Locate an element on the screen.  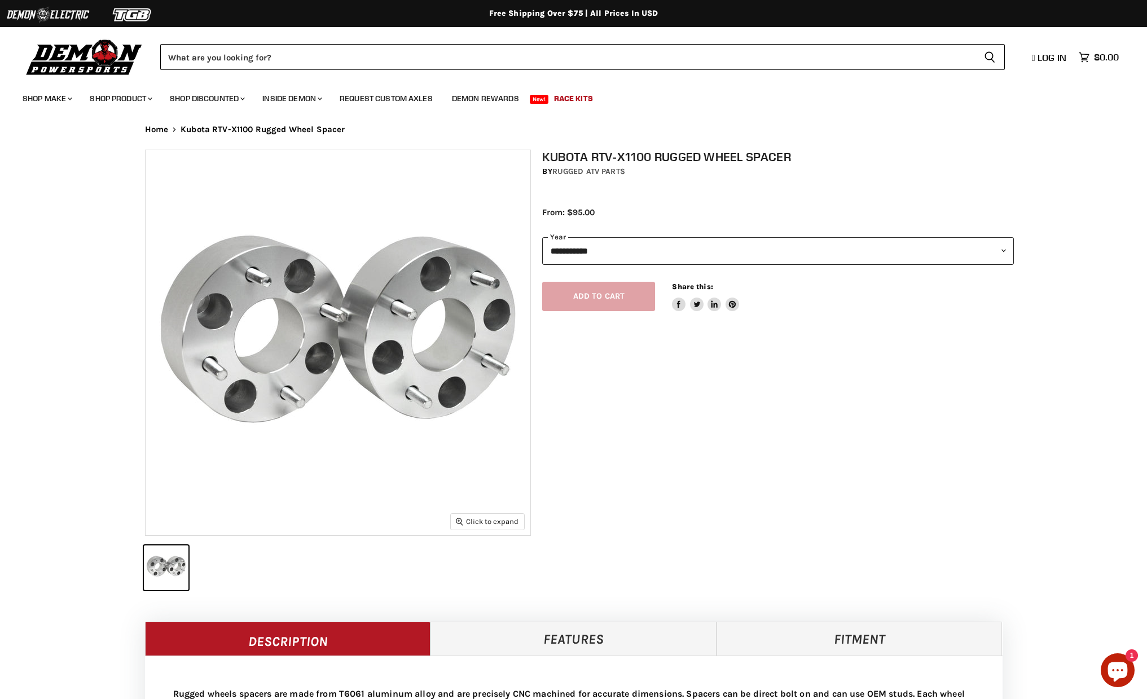
span: New! is located at coordinates (540, 99).